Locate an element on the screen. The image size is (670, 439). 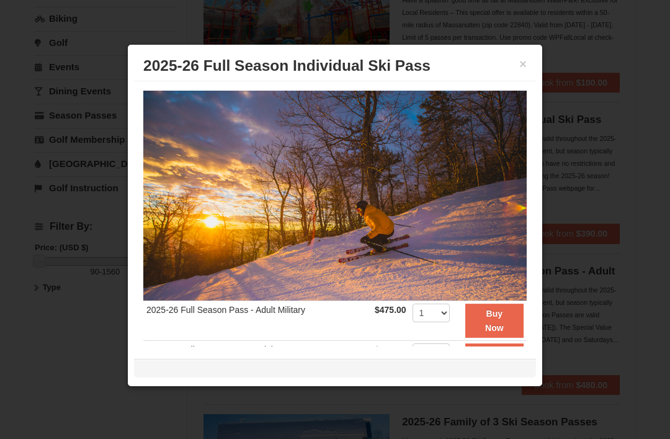
strong: Buy Now is located at coordinates (495, 320).